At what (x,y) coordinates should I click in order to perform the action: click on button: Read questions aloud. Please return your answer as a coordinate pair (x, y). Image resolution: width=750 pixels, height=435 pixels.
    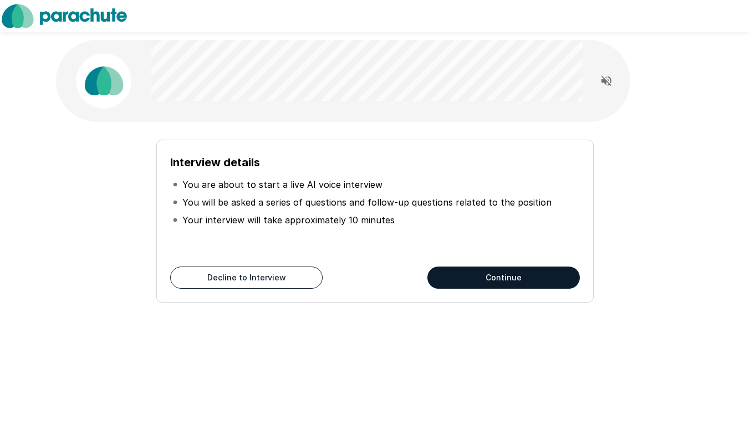
    Looking at the image, I should click on (606, 81).